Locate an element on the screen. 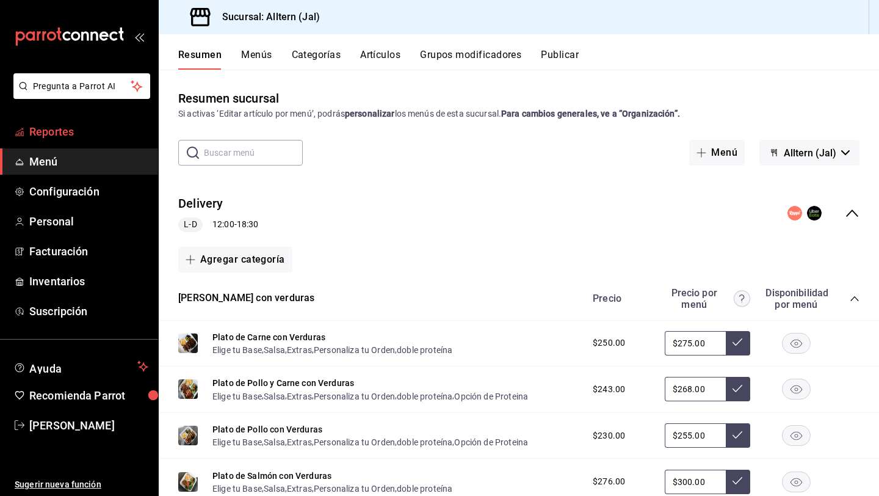  button: Publicar is located at coordinates (560, 59).